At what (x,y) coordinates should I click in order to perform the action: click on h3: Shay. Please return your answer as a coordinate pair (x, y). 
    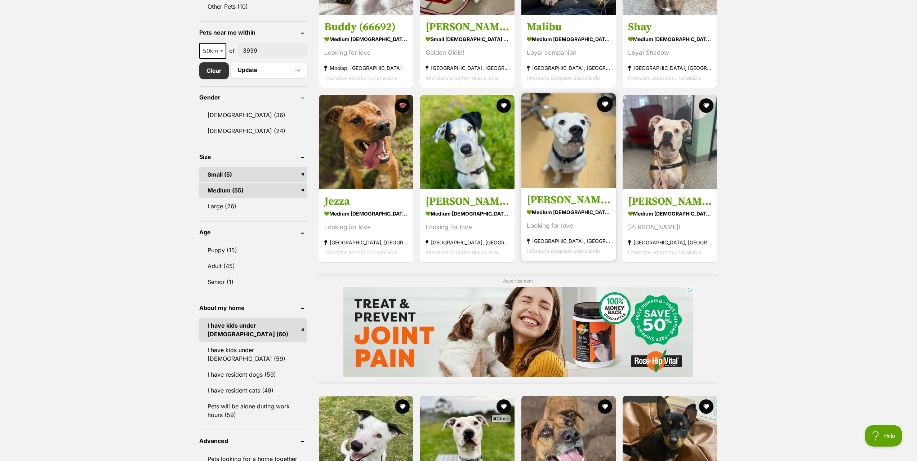
    Looking at the image, I should click on (670, 27).